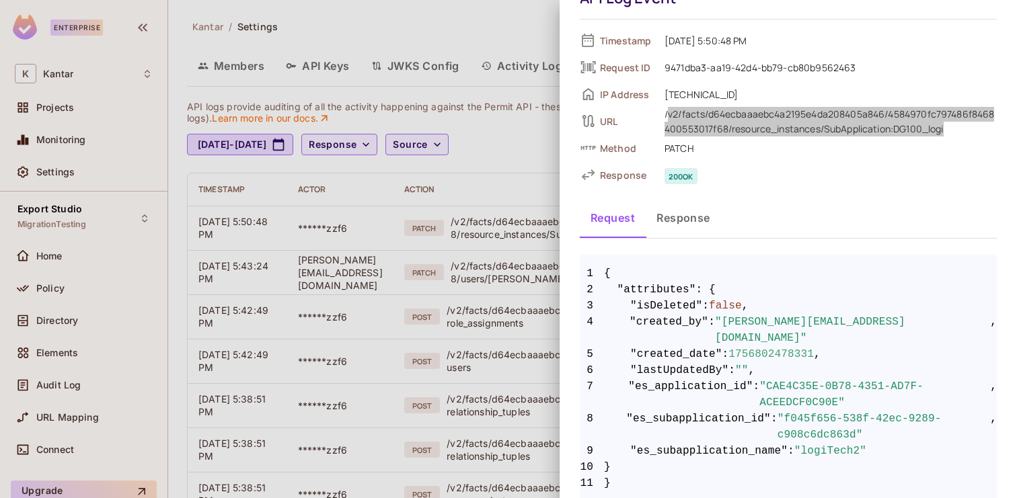 The image size is (1017, 498). Describe the element at coordinates (884, 427) in the screenshot. I see `span: "f045f656-538f-42ec-9289-c908c6dc863d"` at that location.